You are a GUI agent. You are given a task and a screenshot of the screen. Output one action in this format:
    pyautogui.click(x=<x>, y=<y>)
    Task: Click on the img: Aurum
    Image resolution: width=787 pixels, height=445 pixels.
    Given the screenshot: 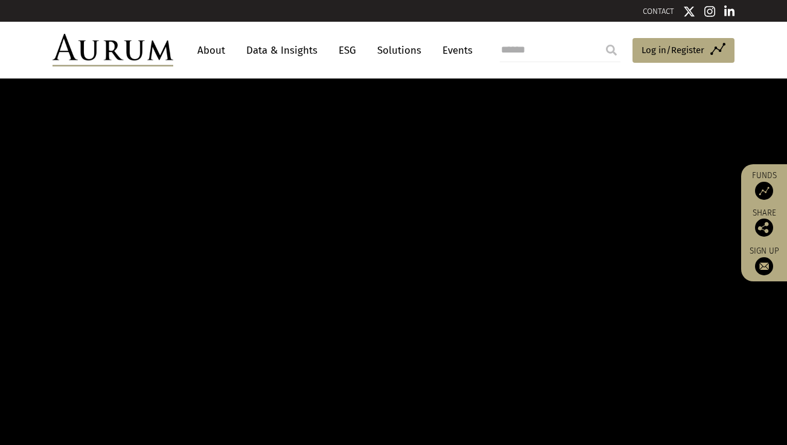 What is the action you would take?
    pyautogui.click(x=113, y=50)
    